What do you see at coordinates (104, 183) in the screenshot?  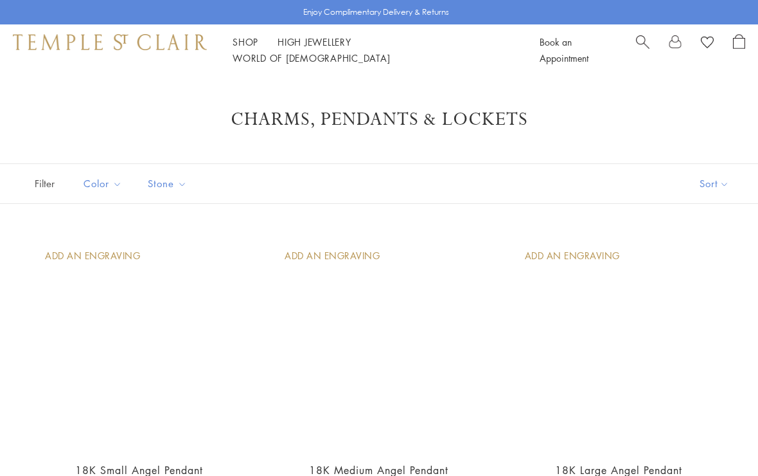 I see `span: Color` at bounding box center [104, 183].